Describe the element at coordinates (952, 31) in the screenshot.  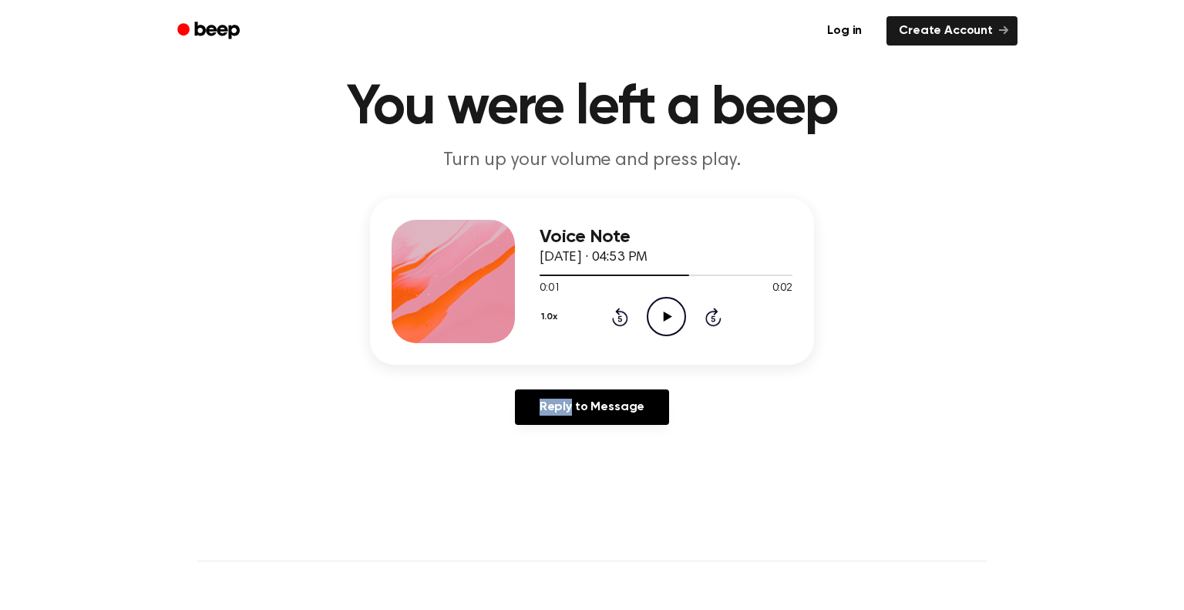
I see `a: Create Account` at that location.